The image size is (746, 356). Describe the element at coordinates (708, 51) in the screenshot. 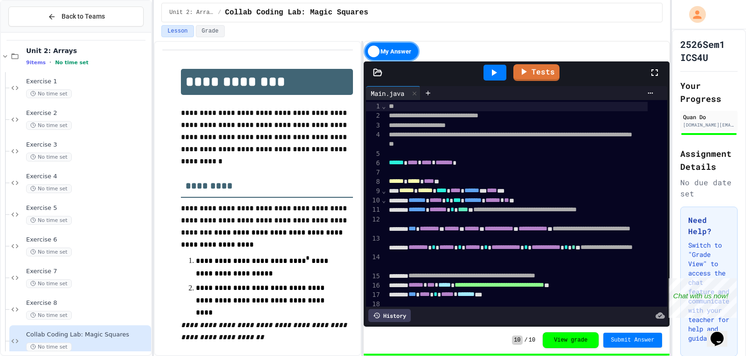

I see `h1: 2526Sem1 ICS4U` at that location.